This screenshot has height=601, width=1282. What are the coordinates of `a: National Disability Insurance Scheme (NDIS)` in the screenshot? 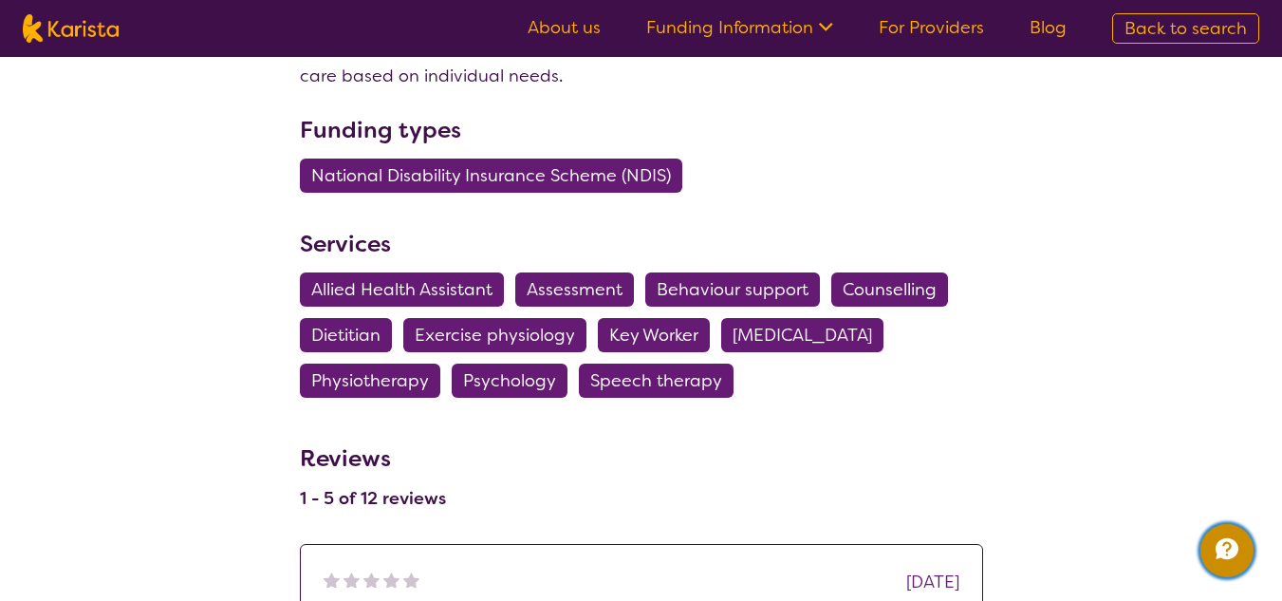 It's located at (496, 176).